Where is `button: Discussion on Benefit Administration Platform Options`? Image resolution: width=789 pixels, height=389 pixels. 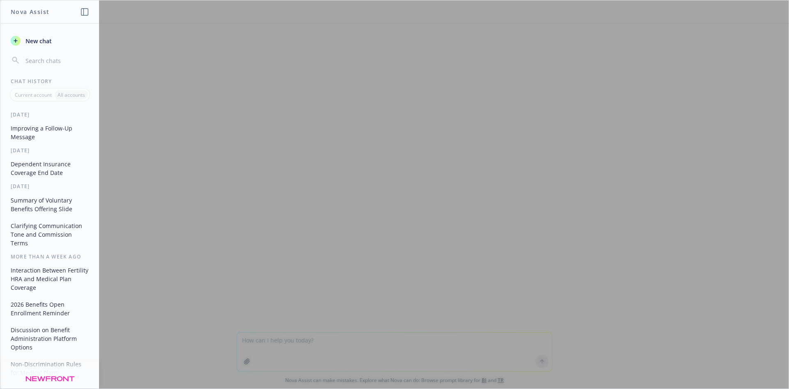 button: Discussion on Benefit Administration Platform Options is located at coordinates (50, 338).